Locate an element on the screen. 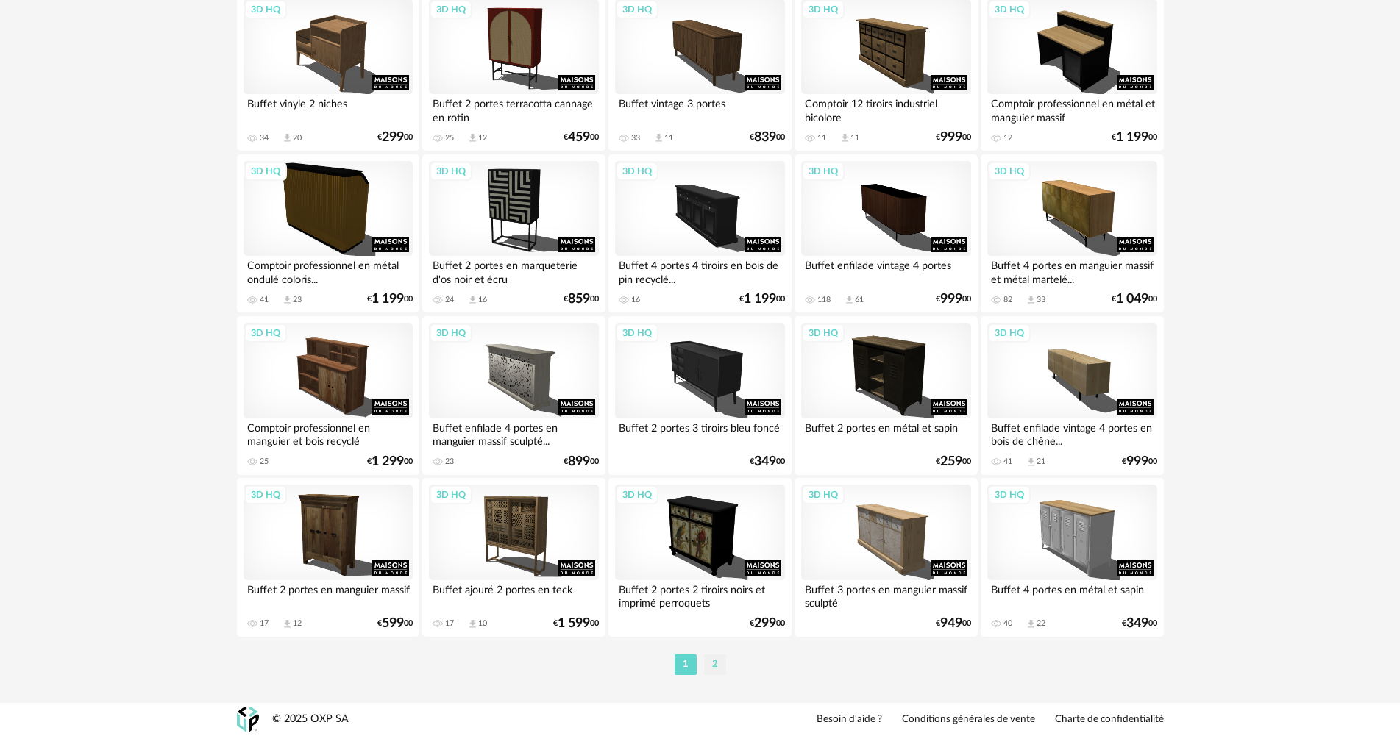 This screenshot has height=736, width=1400. div: 25 is located at coordinates (449, 138).